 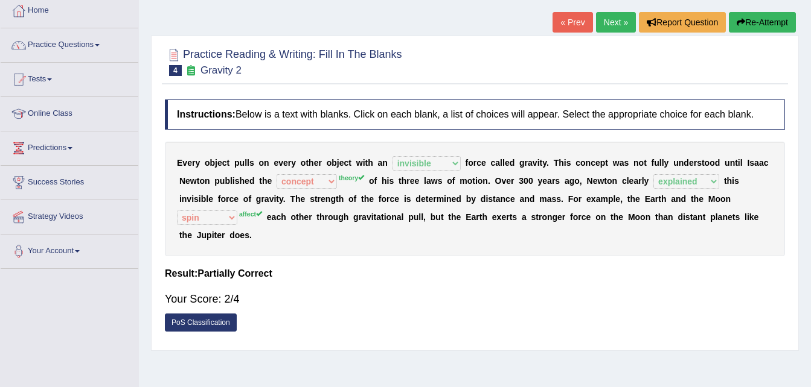 I want to click on b: f, so click(x=219, y=199).